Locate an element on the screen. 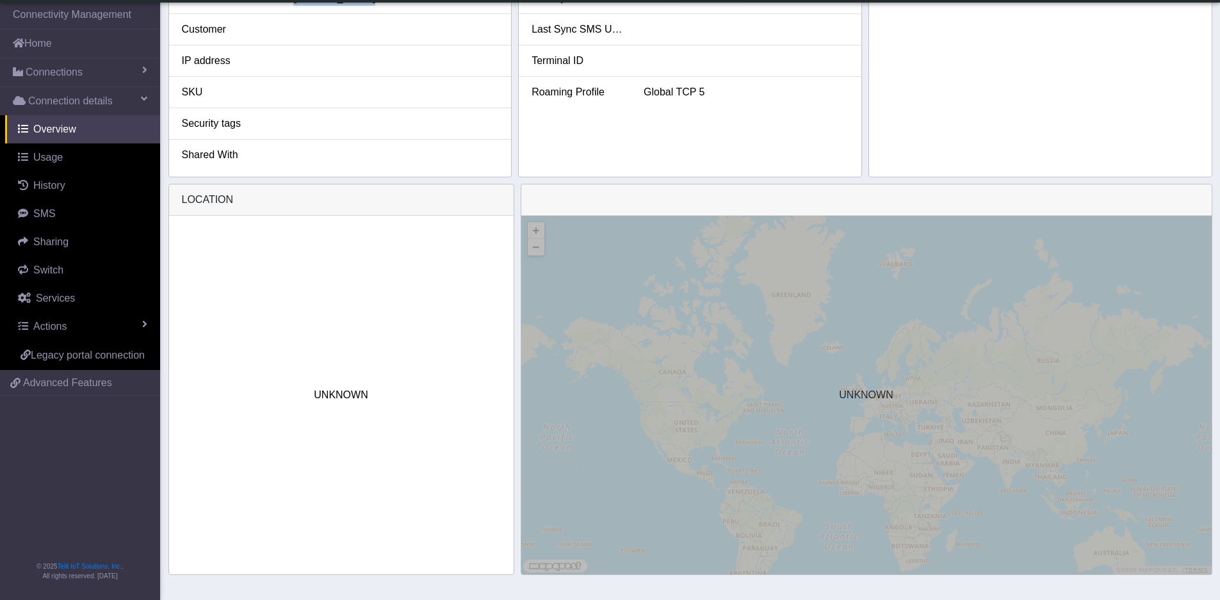  span: Connections is located at coordinates (54, 72).